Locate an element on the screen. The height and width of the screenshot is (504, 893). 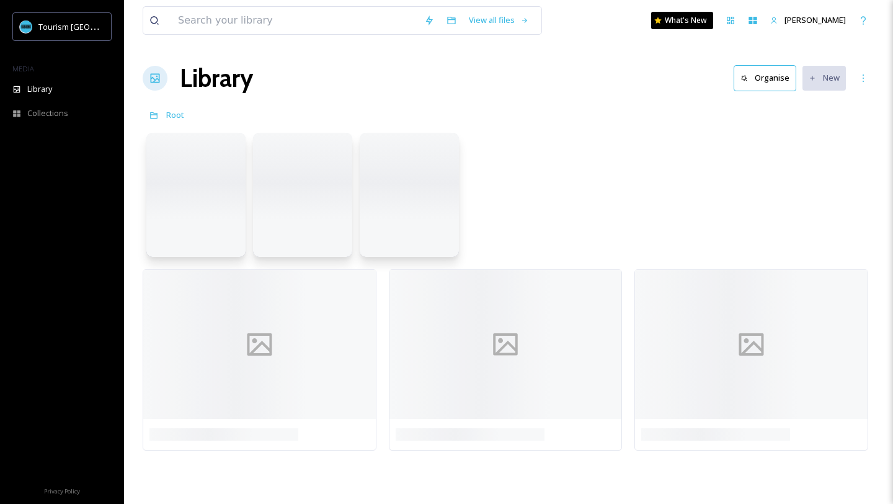
input: Search your library is located at coordinates (295, 20).